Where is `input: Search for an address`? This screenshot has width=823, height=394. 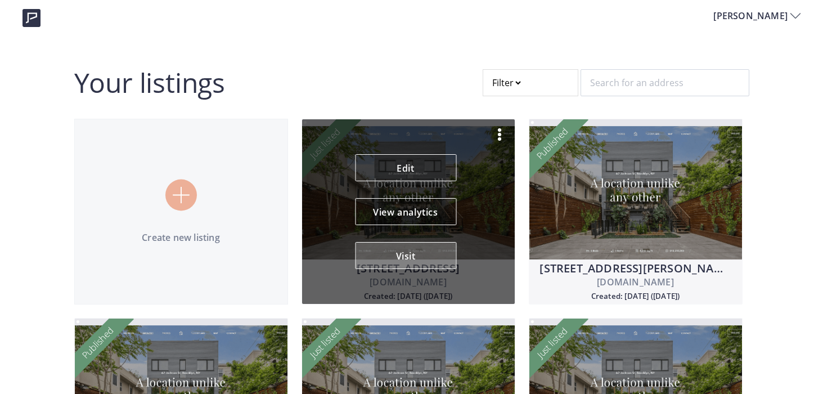
input: Search for an address is located at coordinates (665, 83).